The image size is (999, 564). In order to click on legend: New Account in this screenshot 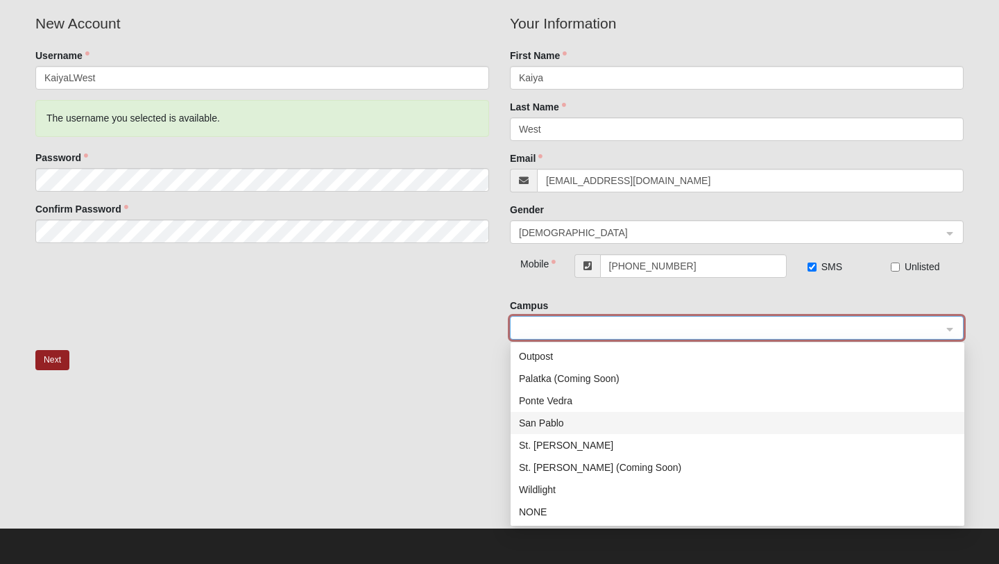, I will do `click(262, 24)`.